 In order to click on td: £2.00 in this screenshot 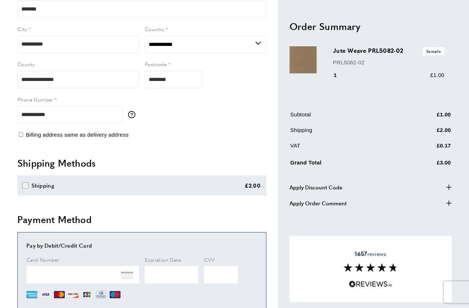, I will do `click(426, 133)`.